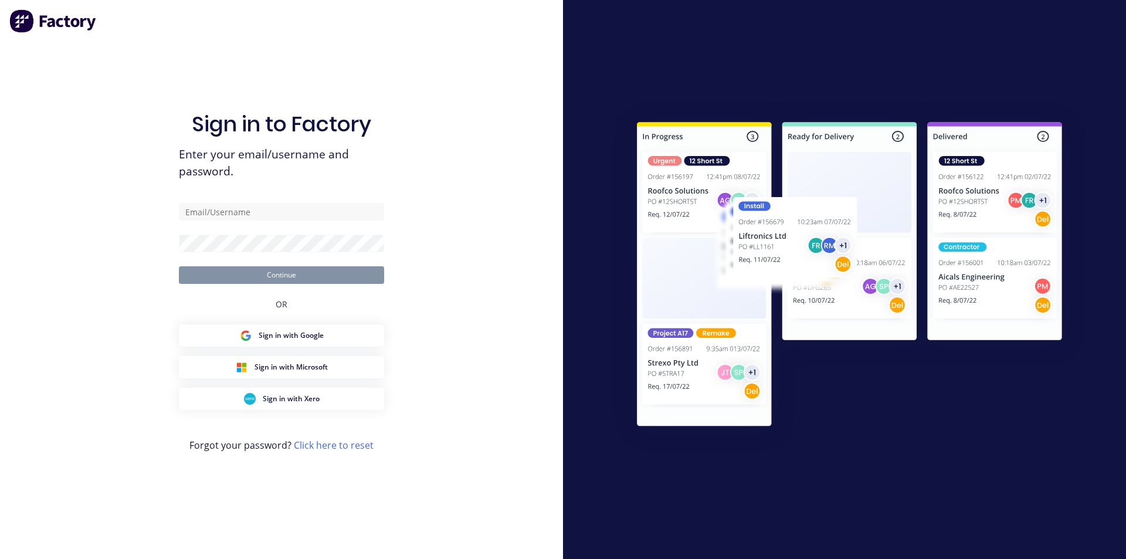 Image resolution: width=1126 pixels, height=559 pixels. I want to click on button: Google Sign inSign in with Google, so click(282, 335).